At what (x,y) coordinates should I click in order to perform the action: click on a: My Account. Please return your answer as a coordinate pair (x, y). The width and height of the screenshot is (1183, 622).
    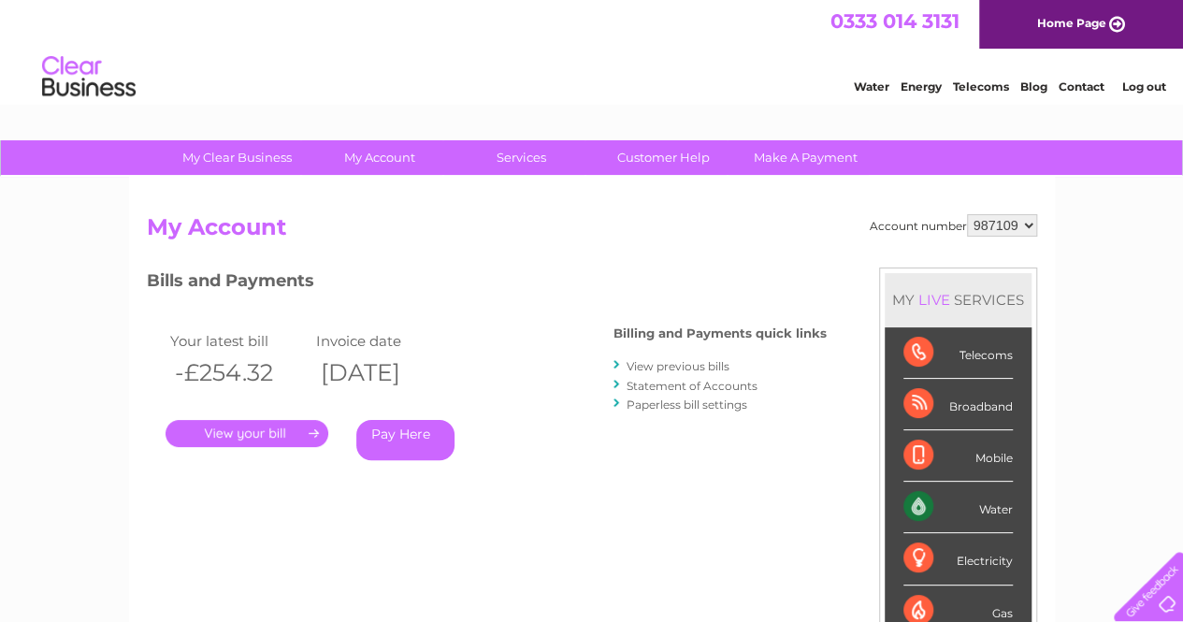
    Looking at the image, I should click on (379, 157).